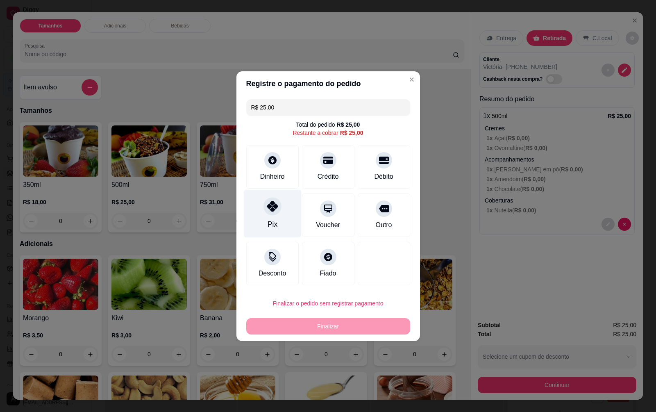  I want to click on div: Outro, so click(384, 225).